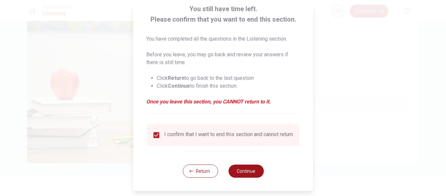  Describe the element at coordinates (223, 39) in the screenshot. I see `p: You have completed all the questions in the Listening section.` at that location.